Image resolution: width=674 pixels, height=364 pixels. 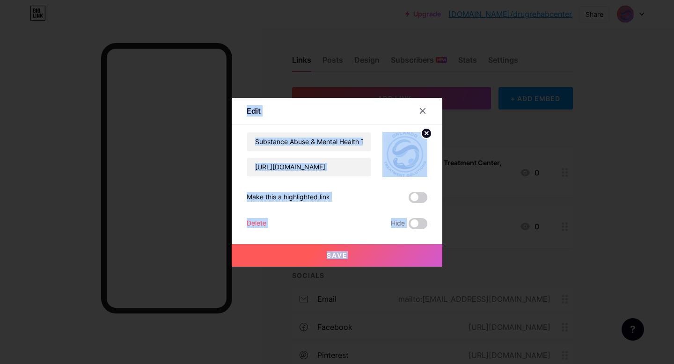 I want to click on span: Hide, so click(x=398, y=224).